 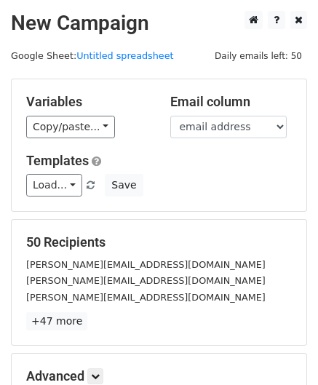 What do you see at coordinates (125, 55) in the screenshot?
I see `a: Untitled spreadsheet` at bounding box center [125, 55].